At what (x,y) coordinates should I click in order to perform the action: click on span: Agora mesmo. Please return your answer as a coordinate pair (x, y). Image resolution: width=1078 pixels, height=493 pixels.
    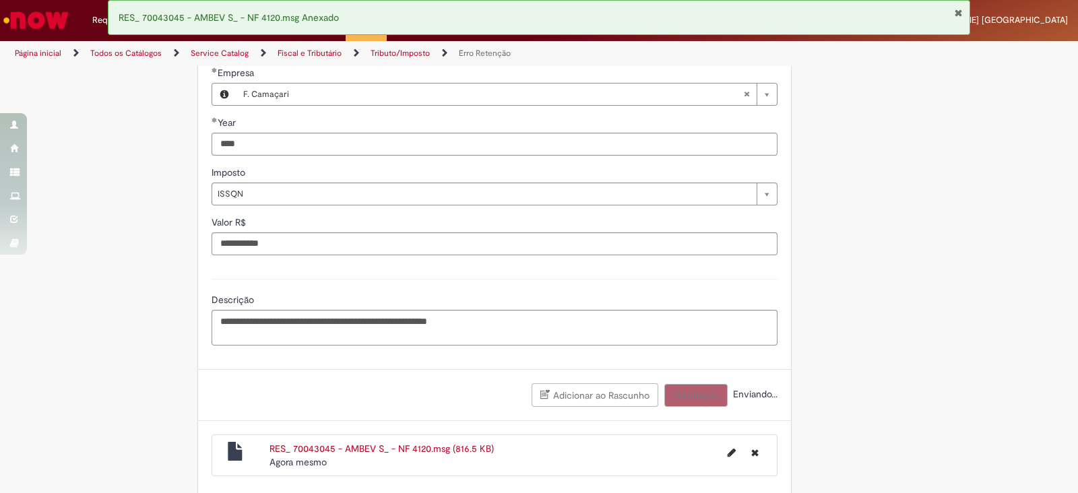
    Looking at the image, I should click on (298, 462).